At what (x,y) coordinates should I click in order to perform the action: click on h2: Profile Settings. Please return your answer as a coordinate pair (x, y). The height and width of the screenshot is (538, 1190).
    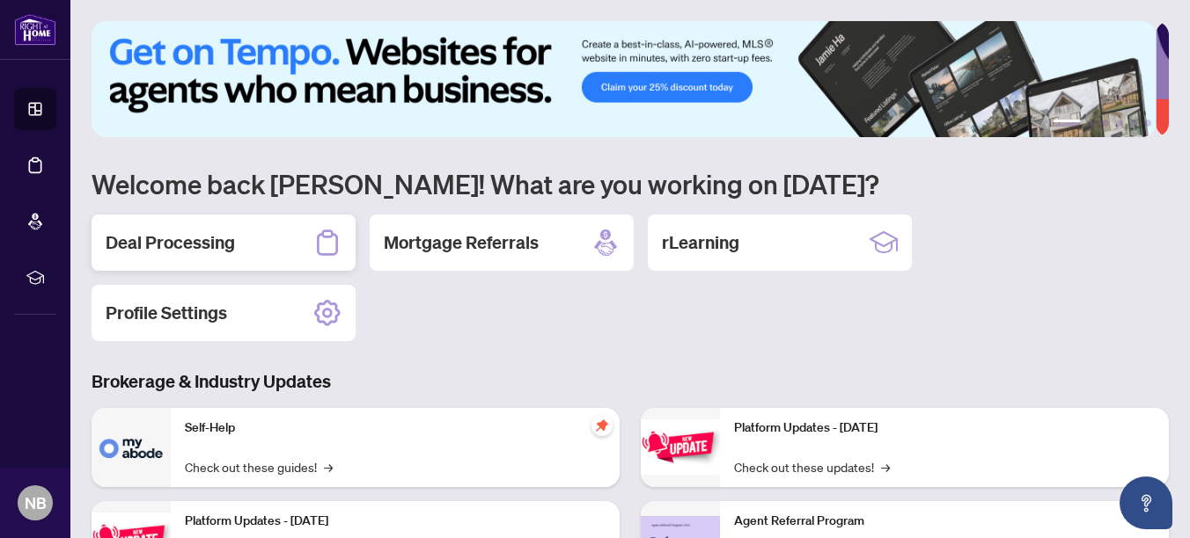
    Looking at the image, I should click on (166, 313).